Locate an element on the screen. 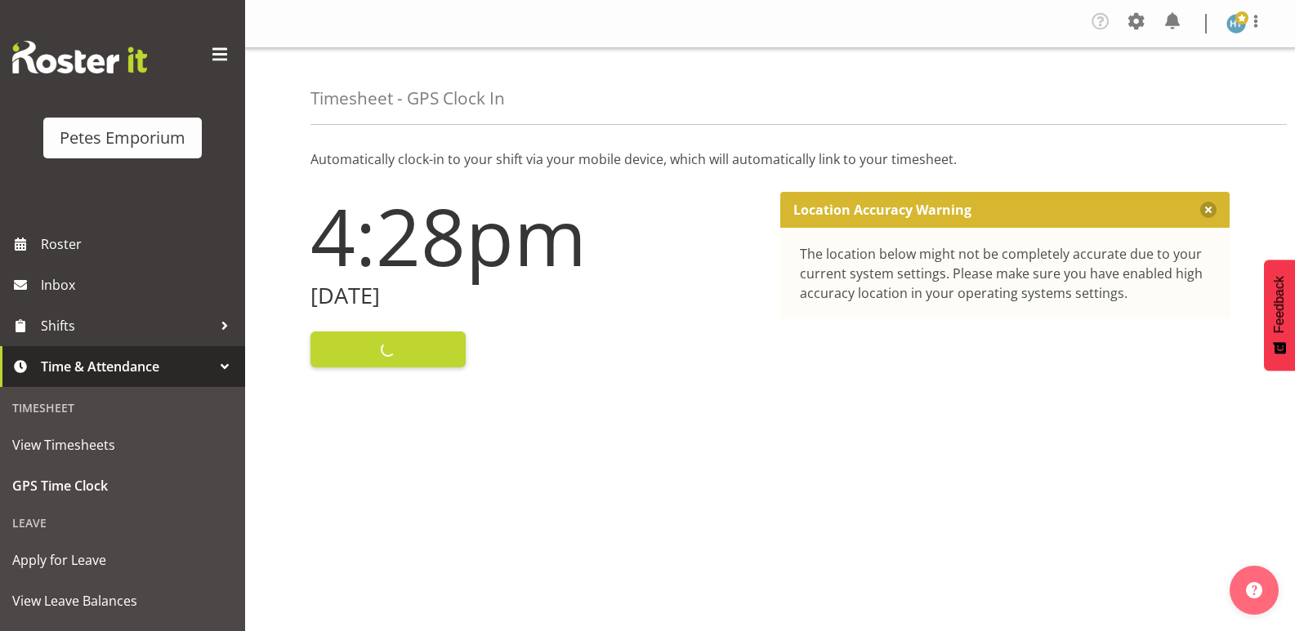 Image resolution: width=1295 pixels, height=631 pixels. button: Close message is located at coordinates (1208, 210).